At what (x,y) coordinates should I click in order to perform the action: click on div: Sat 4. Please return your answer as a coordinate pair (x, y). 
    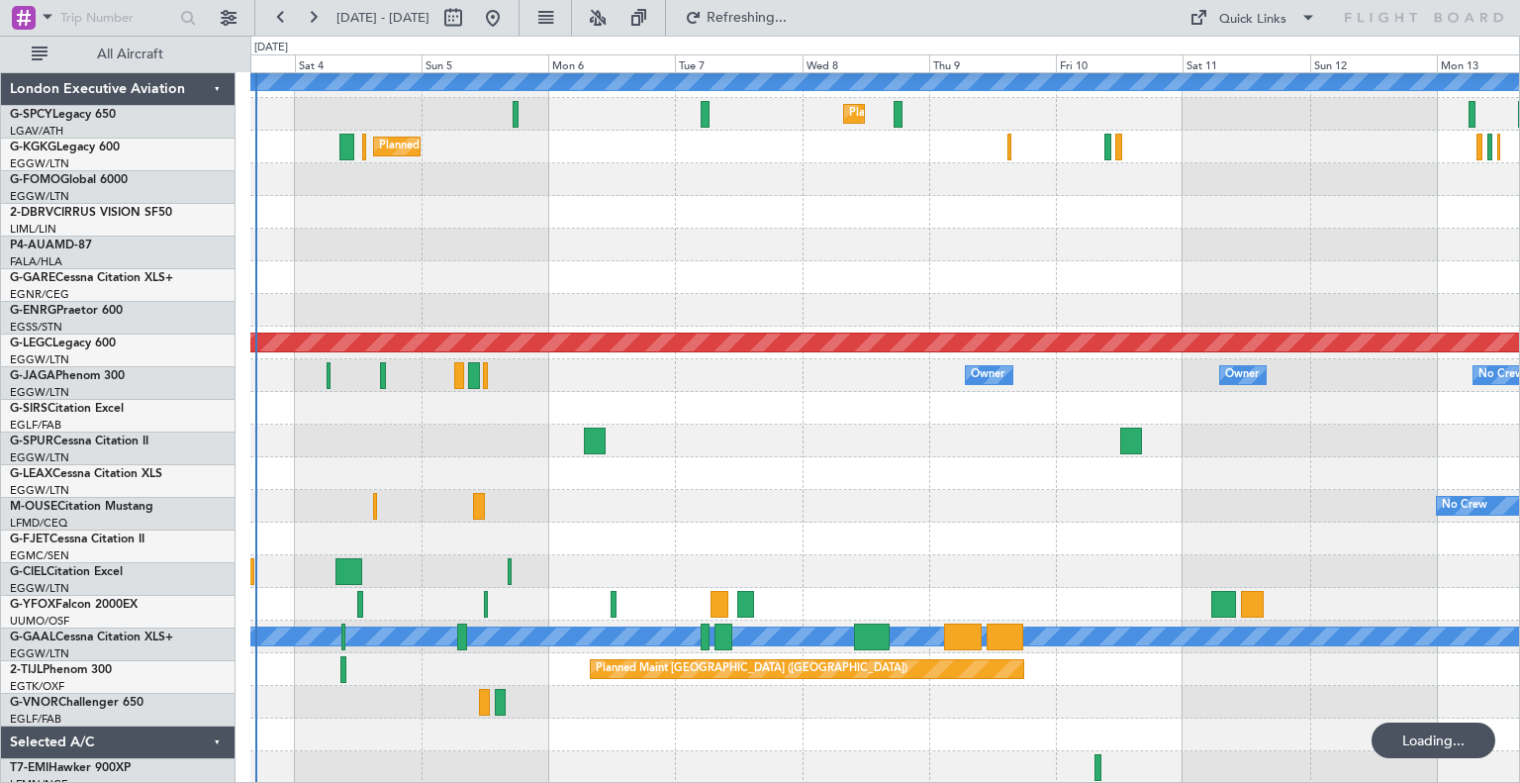
    Looking at the image, I should click on (358, 63).